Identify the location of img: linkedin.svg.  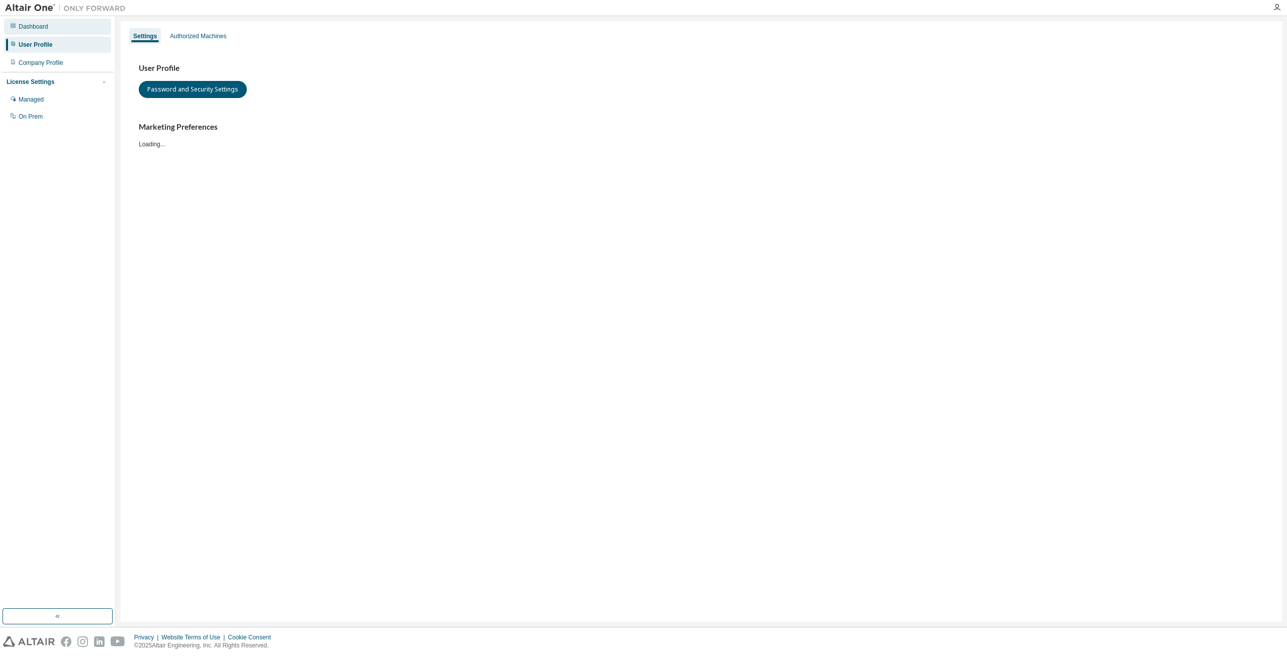
(99, 641).